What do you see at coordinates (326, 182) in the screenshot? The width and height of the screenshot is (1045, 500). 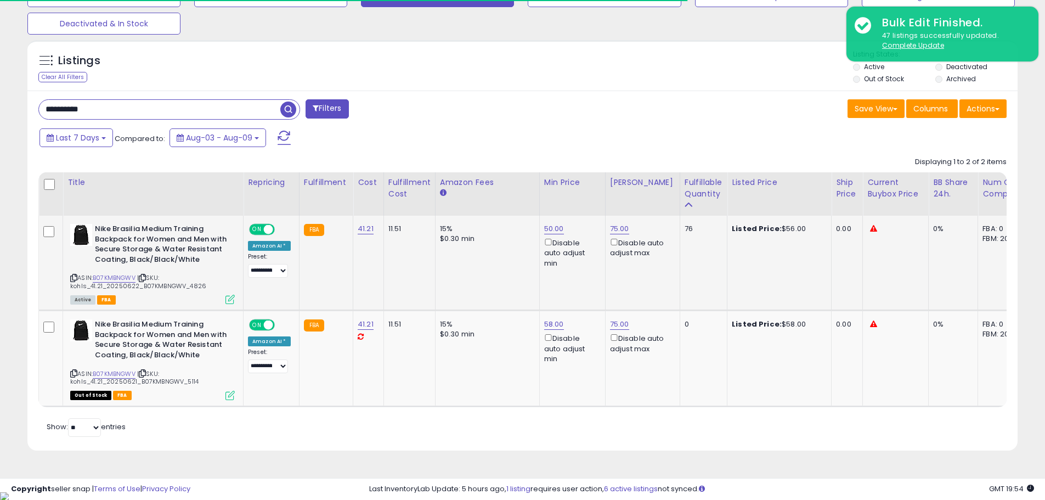 I see `div: Fulfillment` at bounding box center [326, 182].